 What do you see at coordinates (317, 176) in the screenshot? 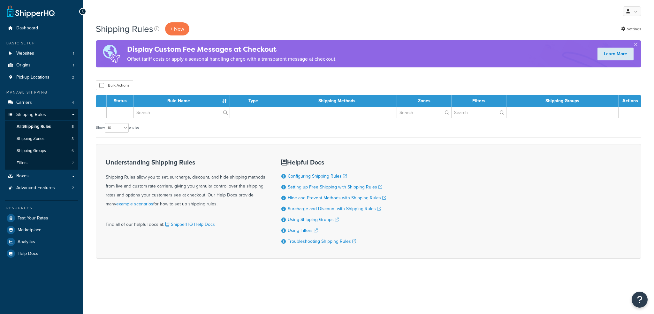
I see `a: Configuring Shipping Rules` at bounding box center [317, 176].